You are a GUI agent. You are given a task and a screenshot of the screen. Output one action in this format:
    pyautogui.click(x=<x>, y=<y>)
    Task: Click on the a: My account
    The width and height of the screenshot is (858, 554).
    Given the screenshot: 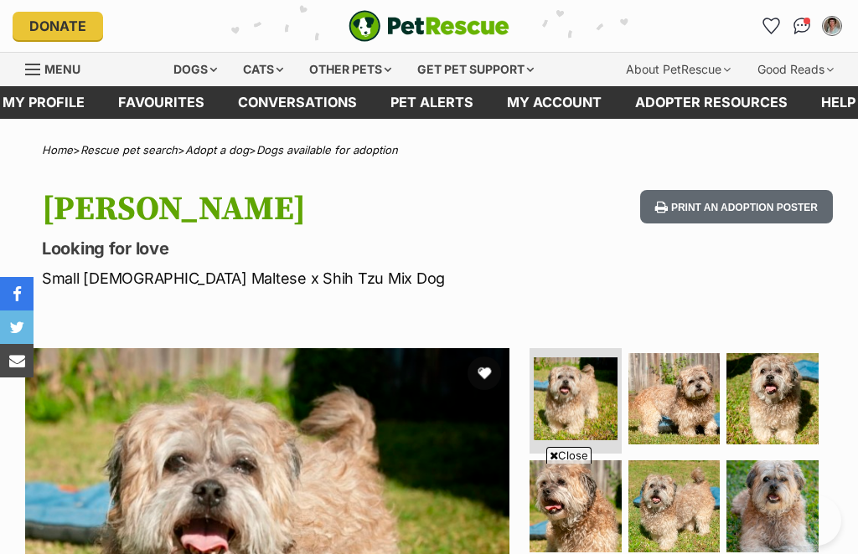 What is the action you would take?
    pyautogui.click(x=554, y=102)
    